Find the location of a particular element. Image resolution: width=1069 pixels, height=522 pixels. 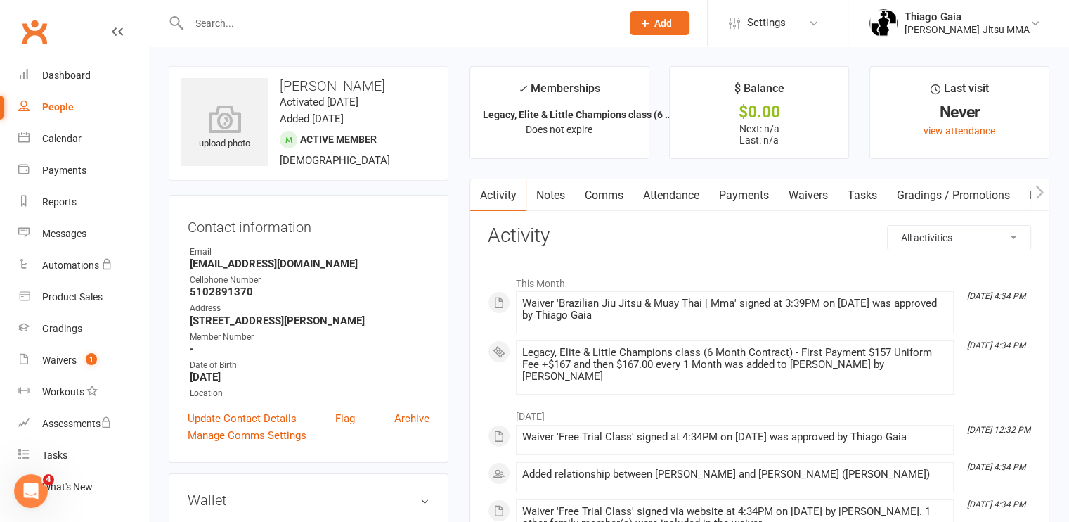

a: Archive is located at coordinates (412, 418).